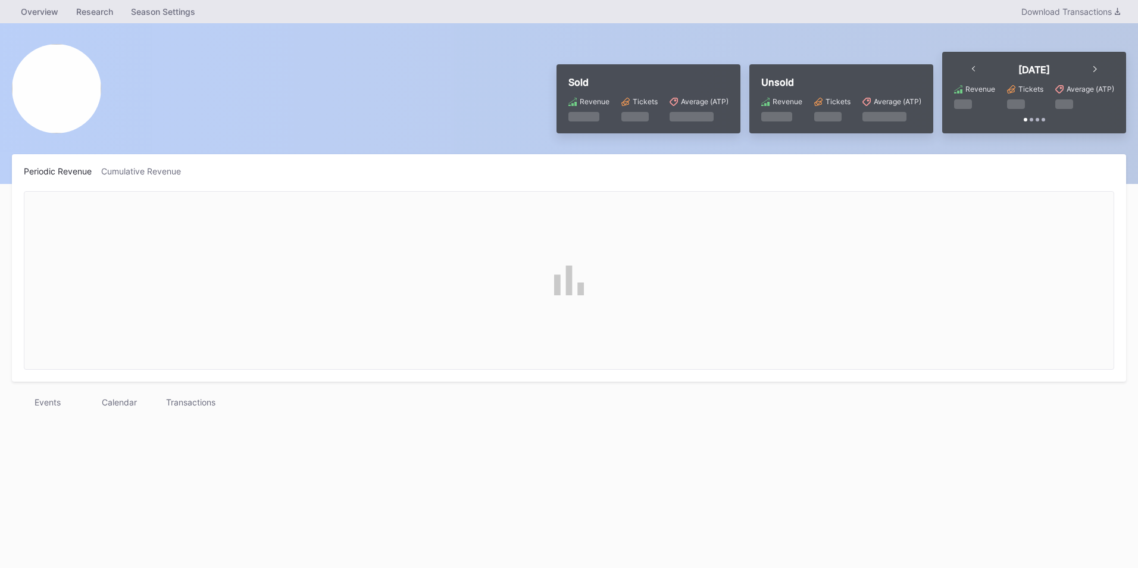 This screenshot has width=1138, height=568. Describe the element at coordinates (39, 11) in the screenshot. I see `a: Overview` at that location.